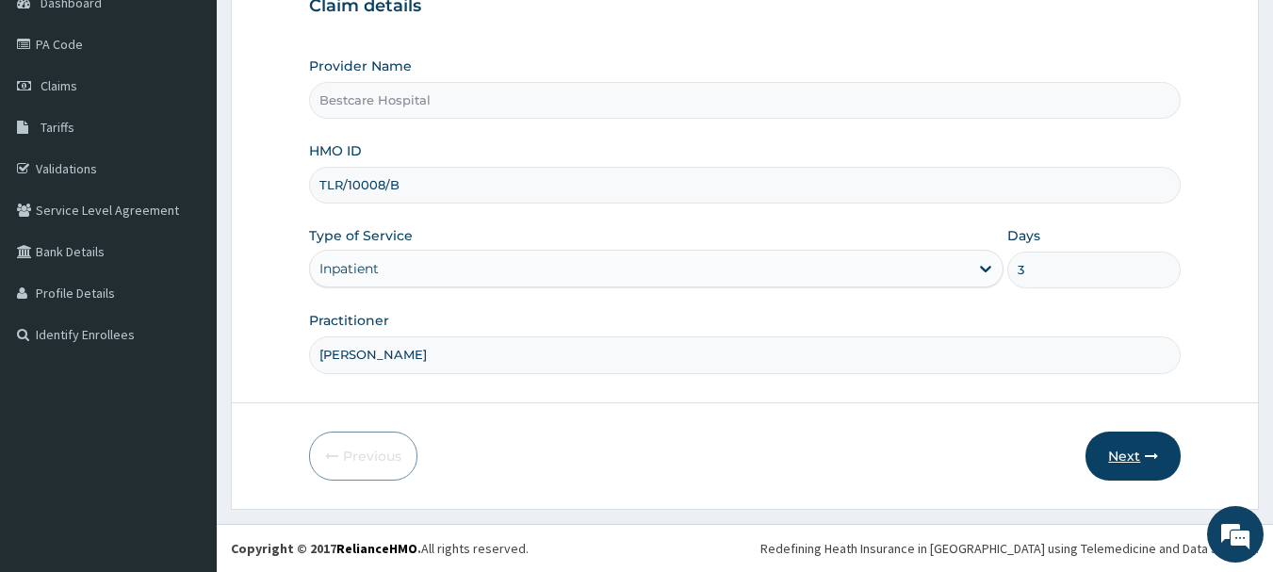 This screenshot has width=1273, height=572. What do you see at coordinates (184, 409) in the screenshot?
I see `textarea: Type your message and hit 'Enter'` at bounding box center [184, 409].